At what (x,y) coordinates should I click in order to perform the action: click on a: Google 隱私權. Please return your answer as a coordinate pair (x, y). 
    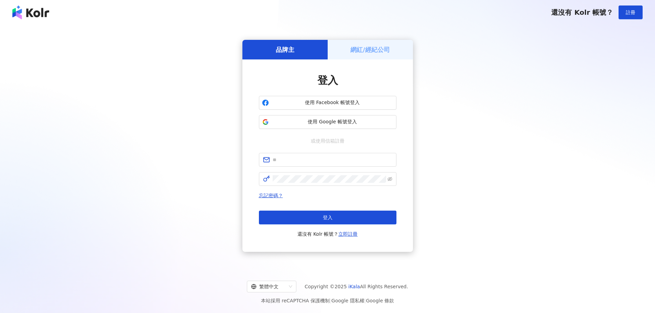
    Looking at the image, I should click on (348, 301).